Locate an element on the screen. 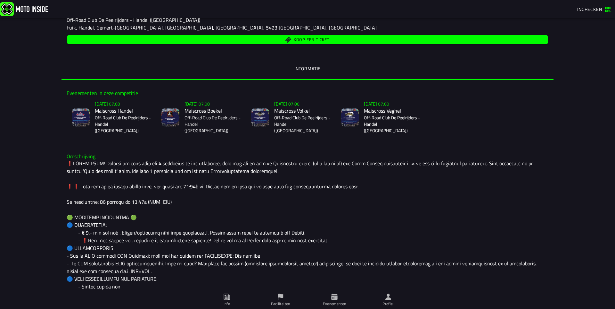  h3: Omschrijving is located at coordinates (308, 156).